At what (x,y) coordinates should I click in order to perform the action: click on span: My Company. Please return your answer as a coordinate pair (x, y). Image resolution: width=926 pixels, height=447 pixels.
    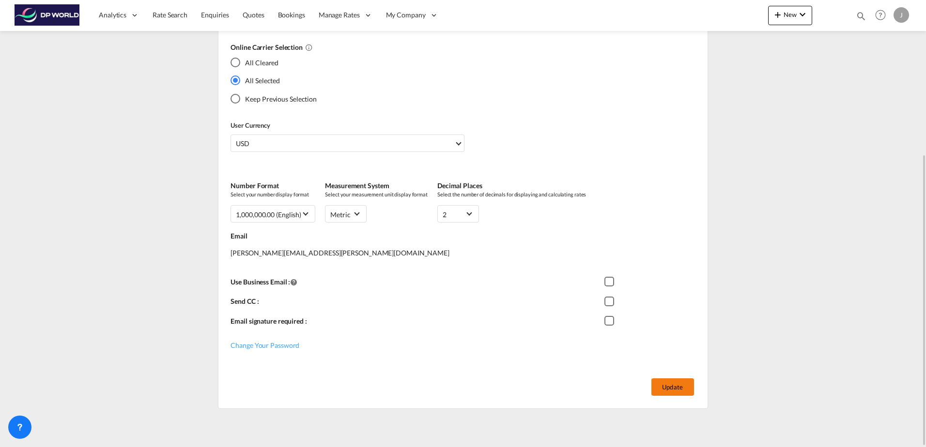
    Looking at the image, I should click on (406, 15).